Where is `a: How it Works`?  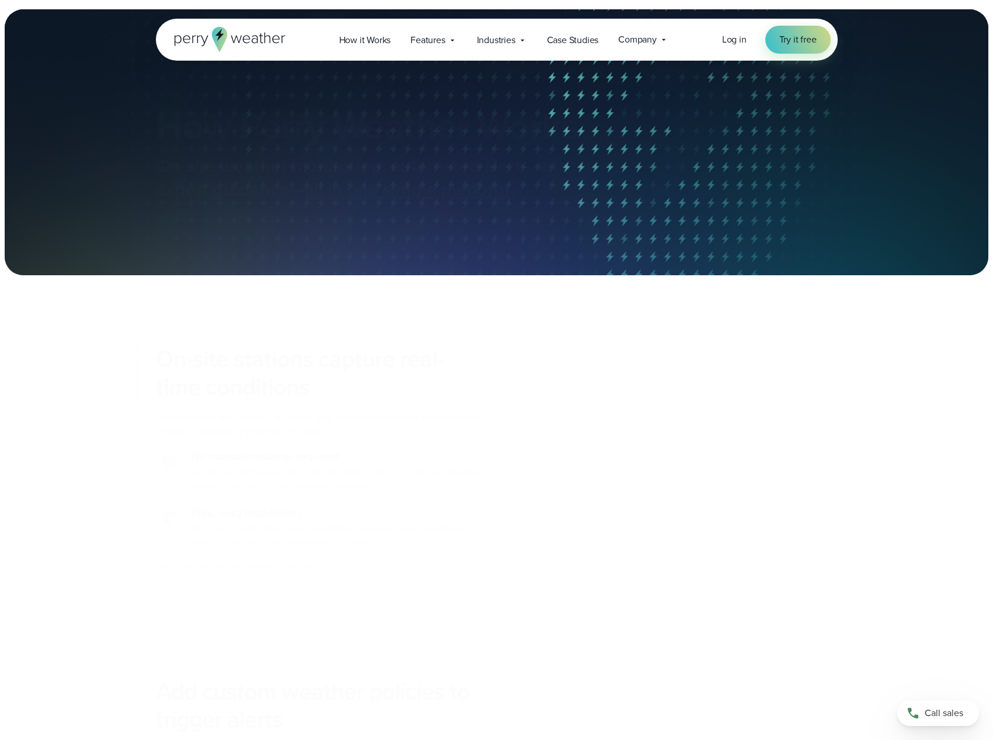 a: How it Works is located at coordinates (365, 40).